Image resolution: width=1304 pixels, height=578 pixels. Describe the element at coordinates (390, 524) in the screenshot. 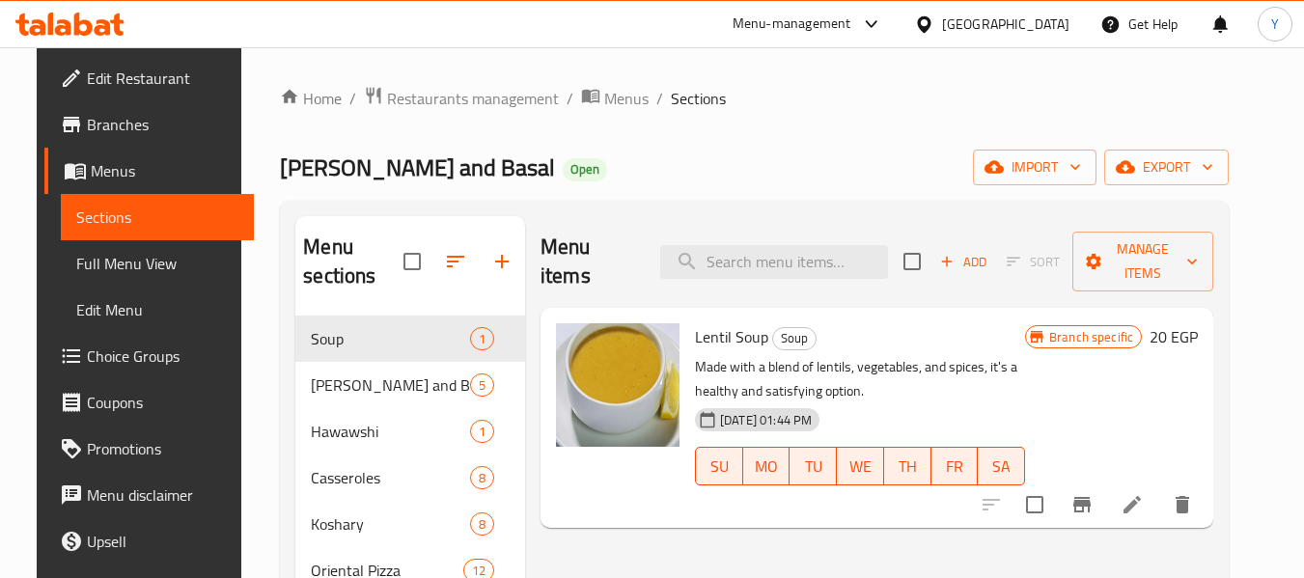

I see `div: Koshary` at that location.